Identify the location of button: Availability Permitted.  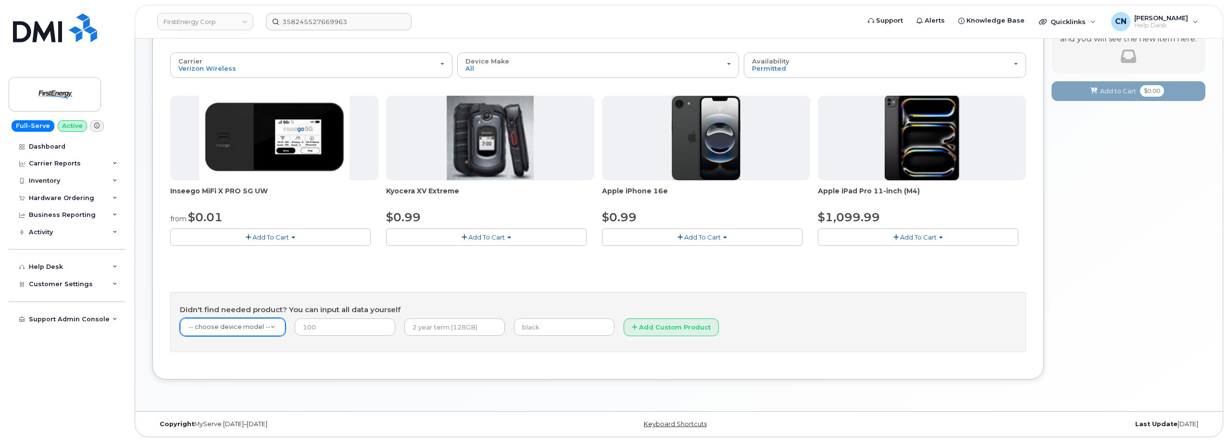
(885, 65).